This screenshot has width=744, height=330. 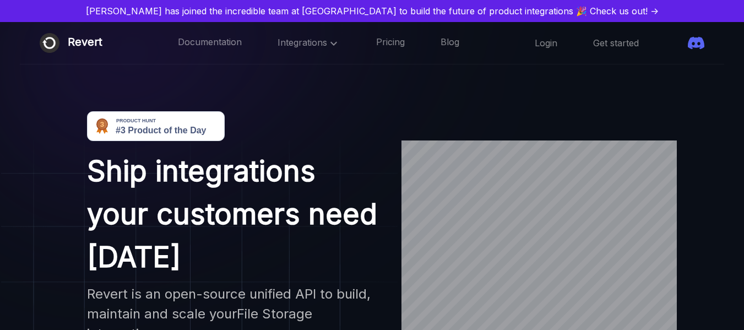 I want to click on a: Blog, so click(x=450, y=43).